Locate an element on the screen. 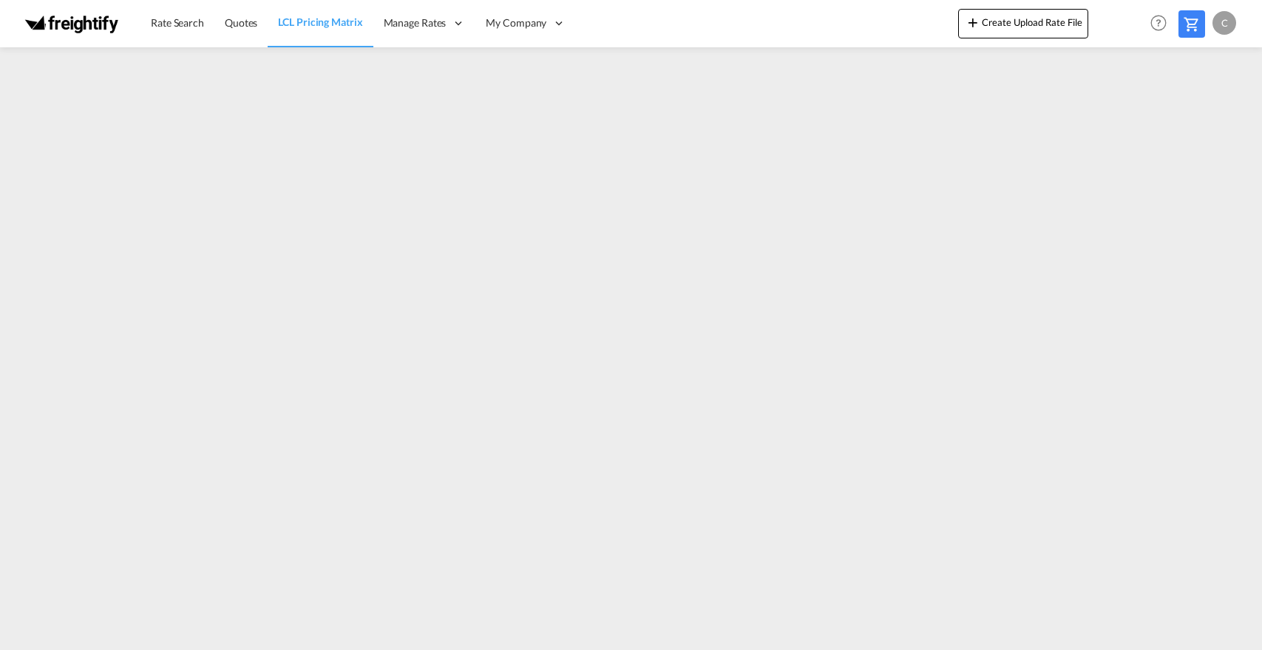 This screenshot has height=650, width=1262. div: C is located at coordinates (1224, 23).